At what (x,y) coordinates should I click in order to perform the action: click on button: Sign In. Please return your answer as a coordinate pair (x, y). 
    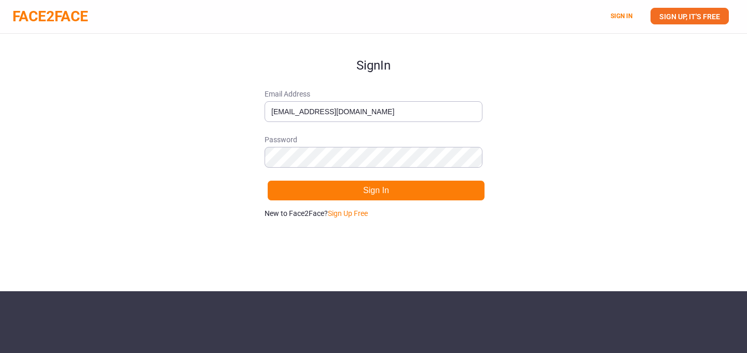
    Looking at the image, I should click on (376, 190).